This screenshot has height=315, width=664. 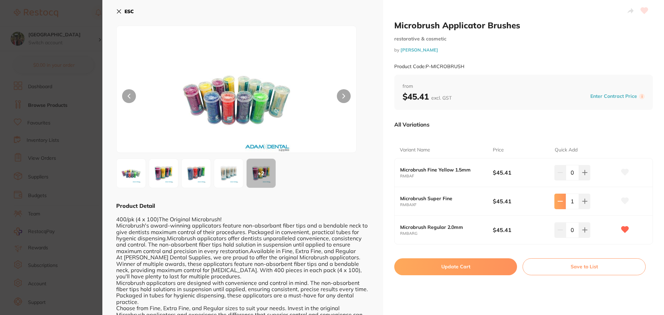 I want to click on b: Microbrush Regular 2.0mm, so click(x=441, y=227).